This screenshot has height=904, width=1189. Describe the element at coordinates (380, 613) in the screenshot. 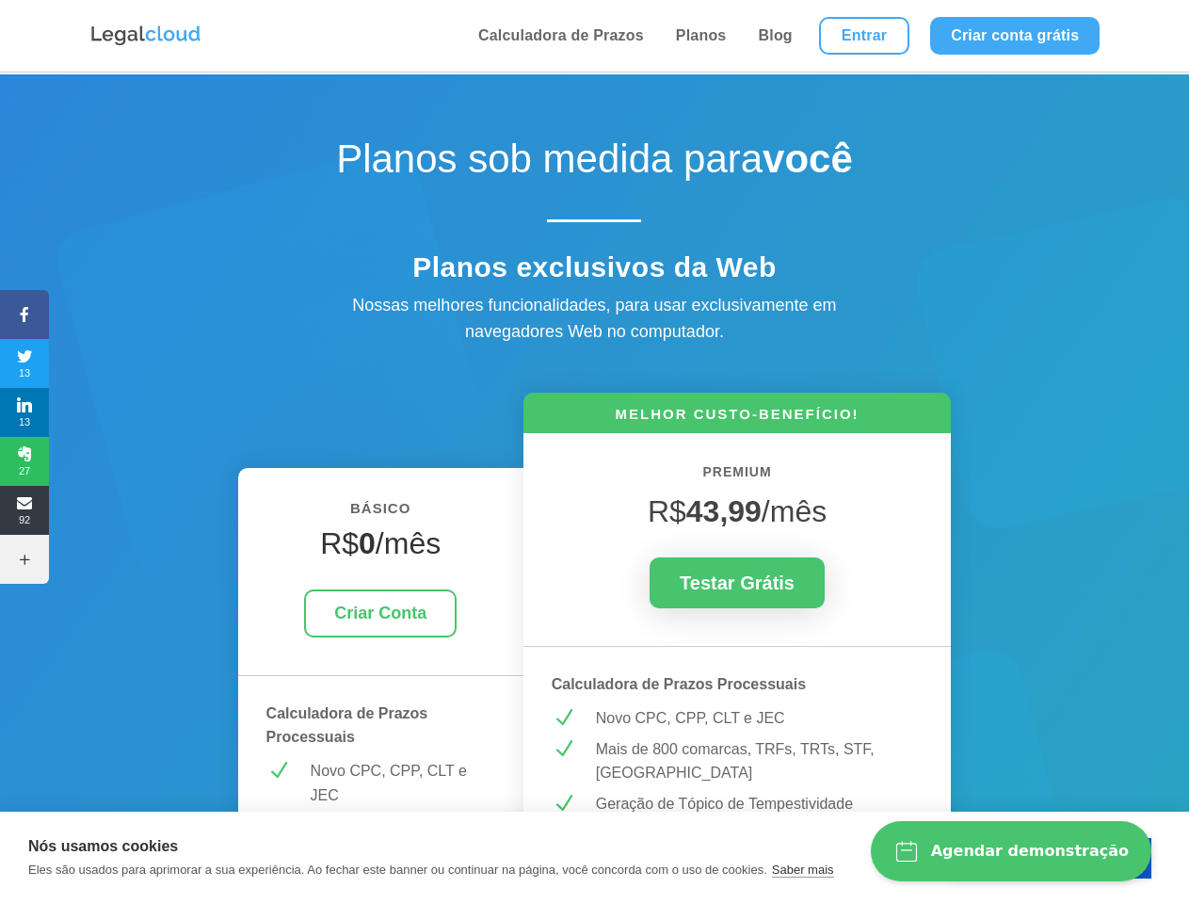

I see `a: Criar Conta` at that location.